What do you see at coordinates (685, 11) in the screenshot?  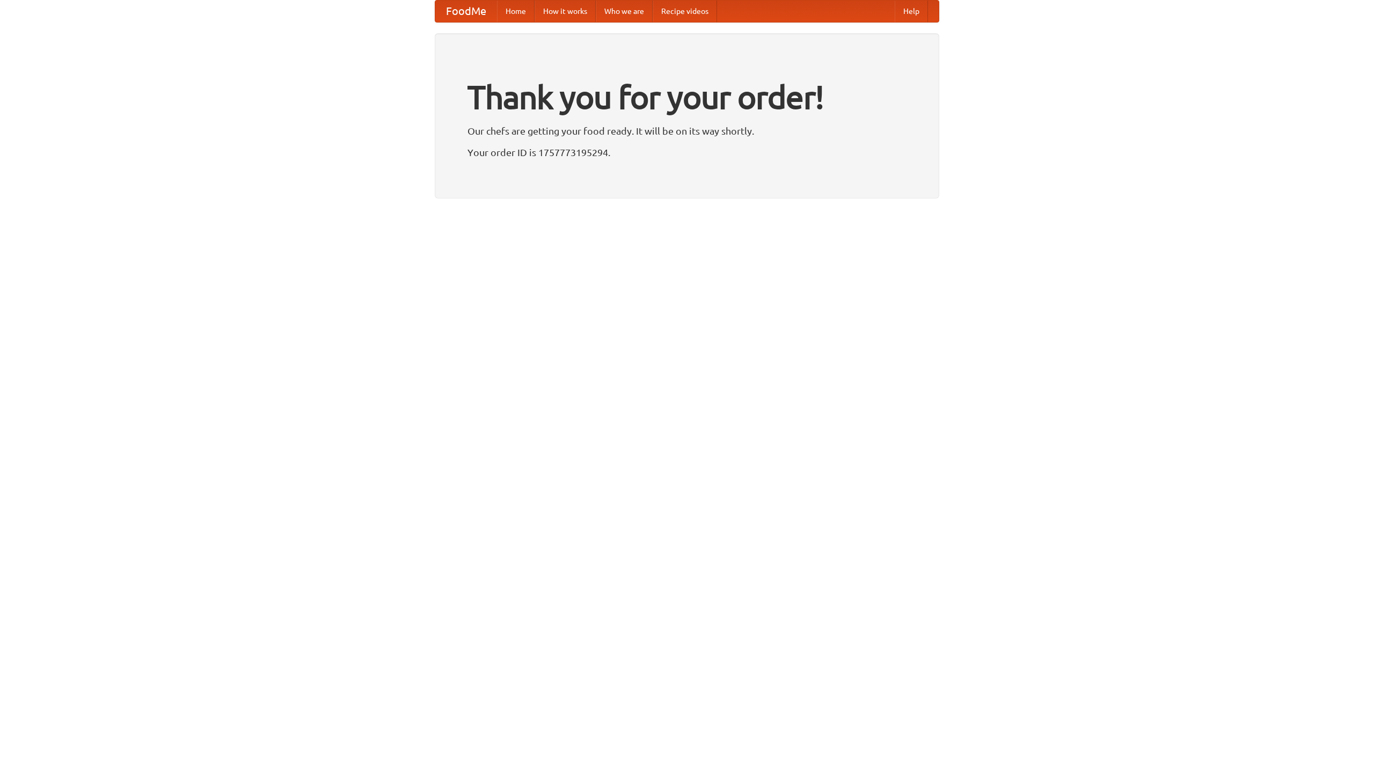 I see `a: Recipe videos` at bounding box center [685, 11].